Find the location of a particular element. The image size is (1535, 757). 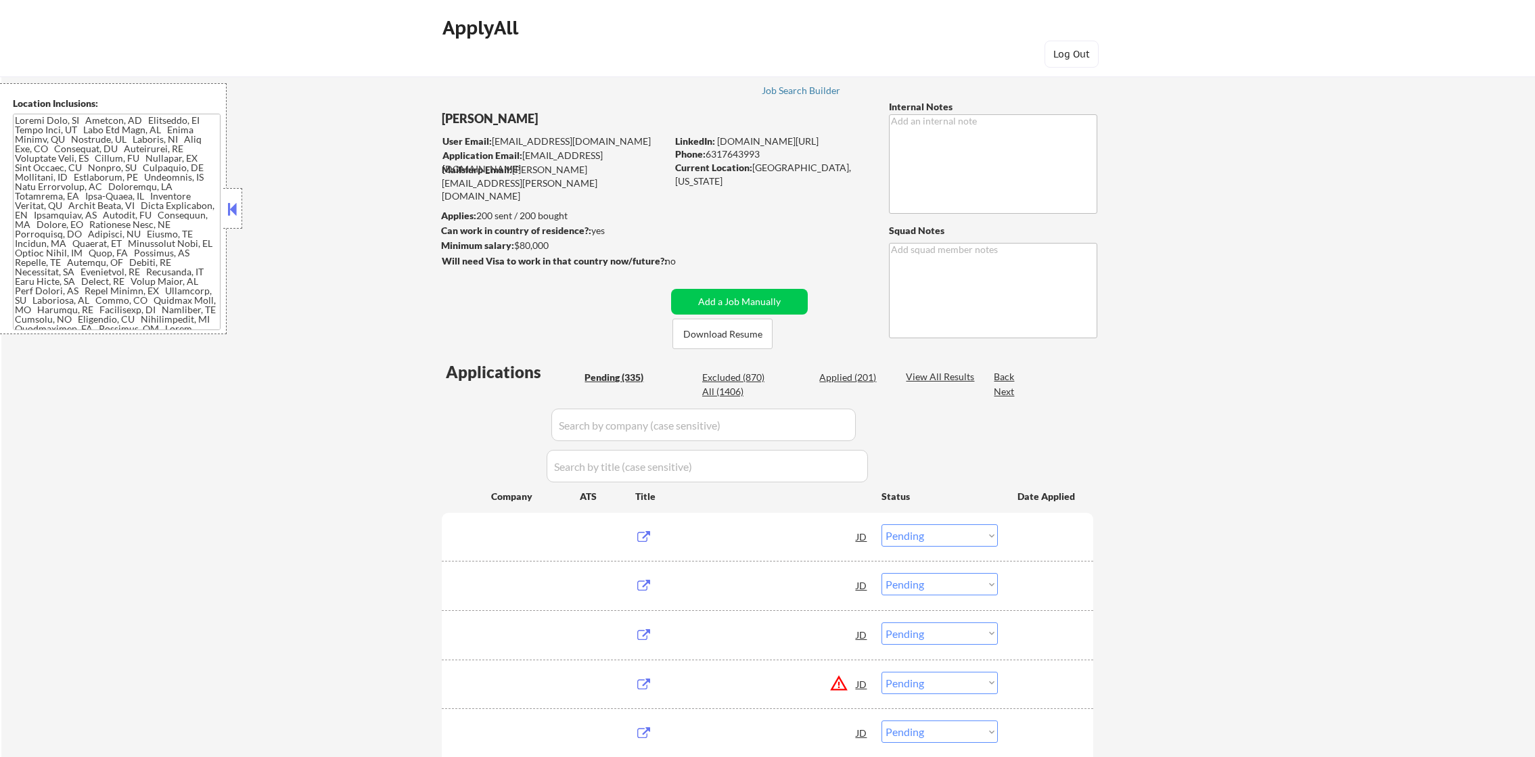

div: Date Applied is located at coordinates (1047, 496).